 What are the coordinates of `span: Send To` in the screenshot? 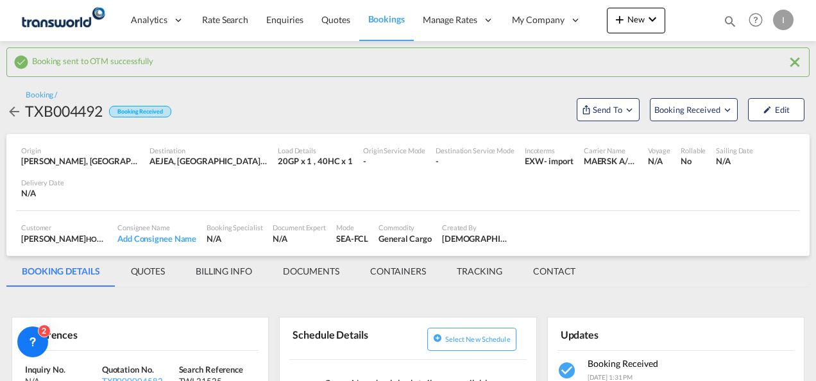 It's located at (608, 110).